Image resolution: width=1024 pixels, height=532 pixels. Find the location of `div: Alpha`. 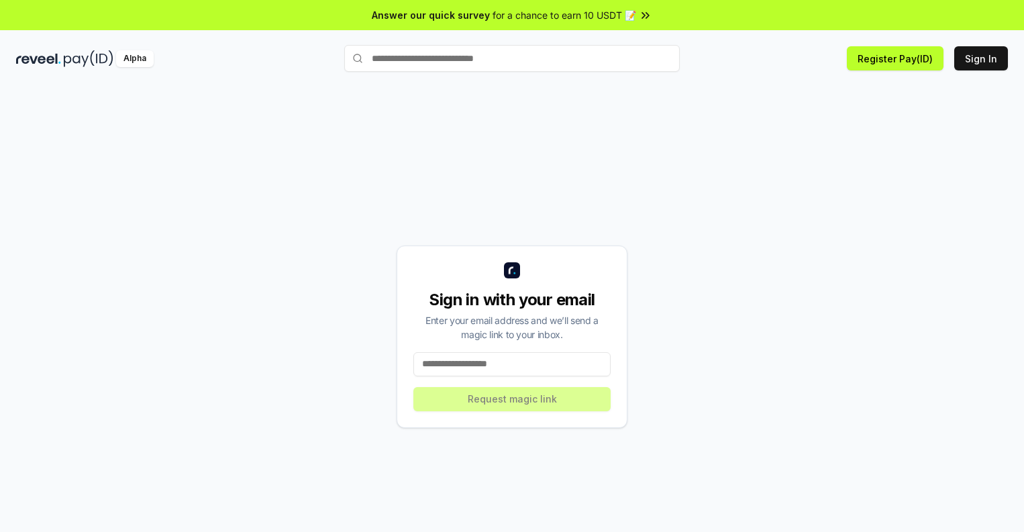

div: Alpha is located at coordinates (135, 58).